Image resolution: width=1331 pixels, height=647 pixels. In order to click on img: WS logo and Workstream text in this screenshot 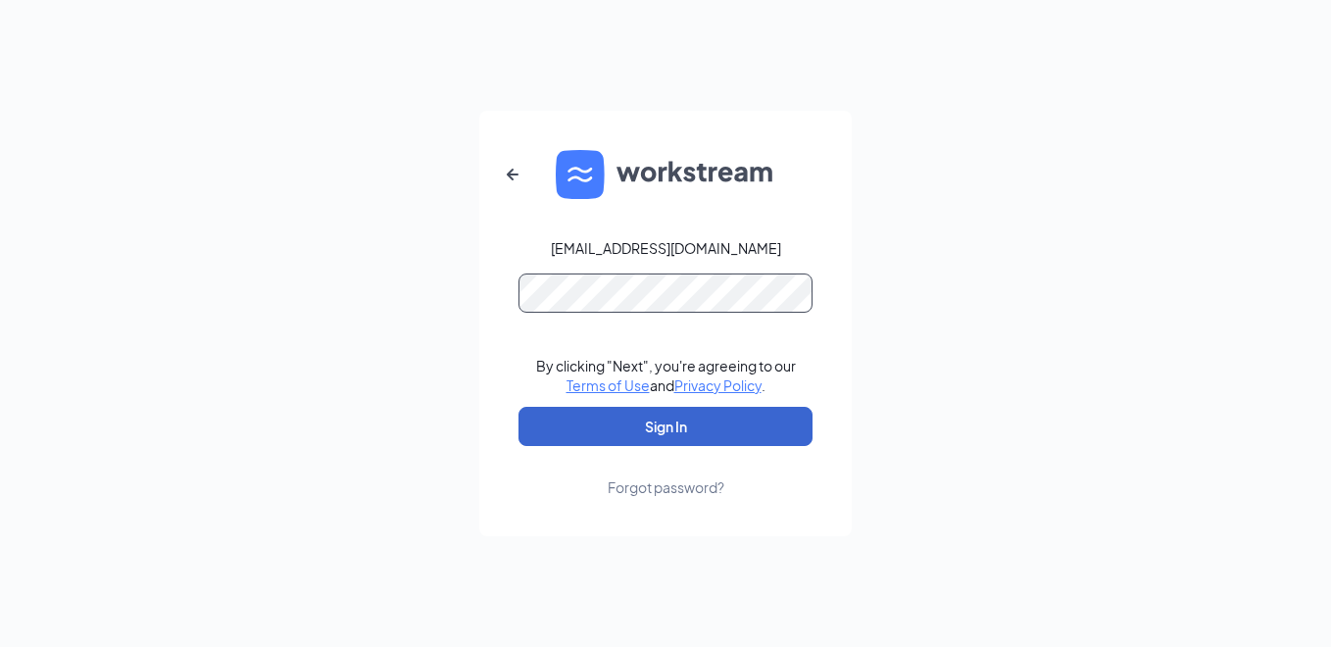, I will do `click(666, 175)`.